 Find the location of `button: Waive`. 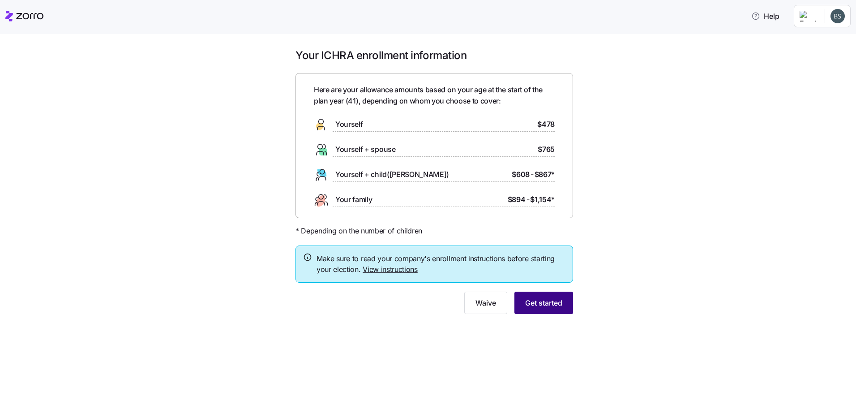

button: Waive is located at coordinates (486, 303).